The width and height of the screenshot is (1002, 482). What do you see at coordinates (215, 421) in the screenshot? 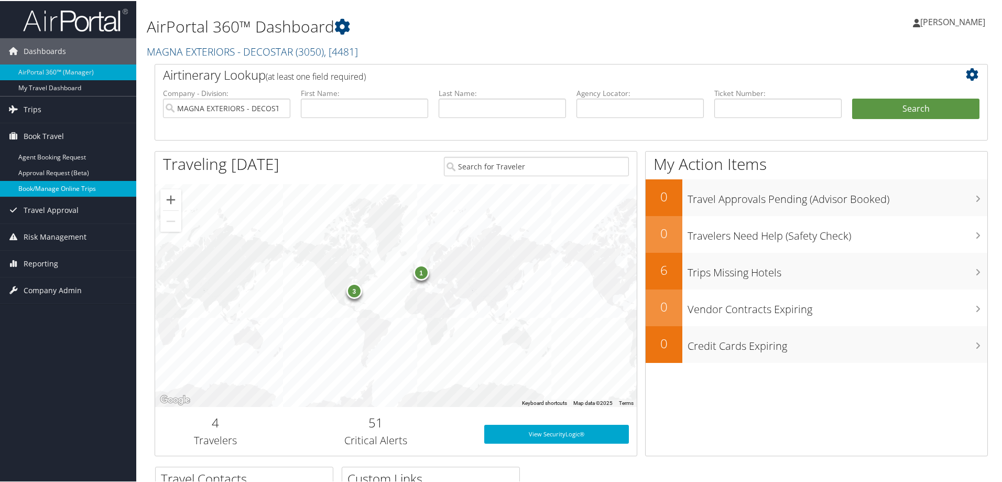
I see `h2: 4` at bounding box center [215, 421].